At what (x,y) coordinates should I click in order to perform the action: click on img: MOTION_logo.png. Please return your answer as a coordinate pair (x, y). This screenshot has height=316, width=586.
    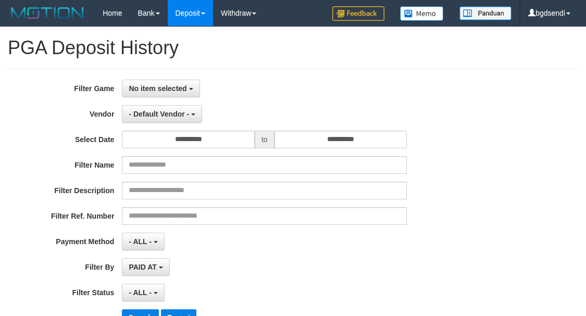
    Looking at the image, I should click on (47, 13).